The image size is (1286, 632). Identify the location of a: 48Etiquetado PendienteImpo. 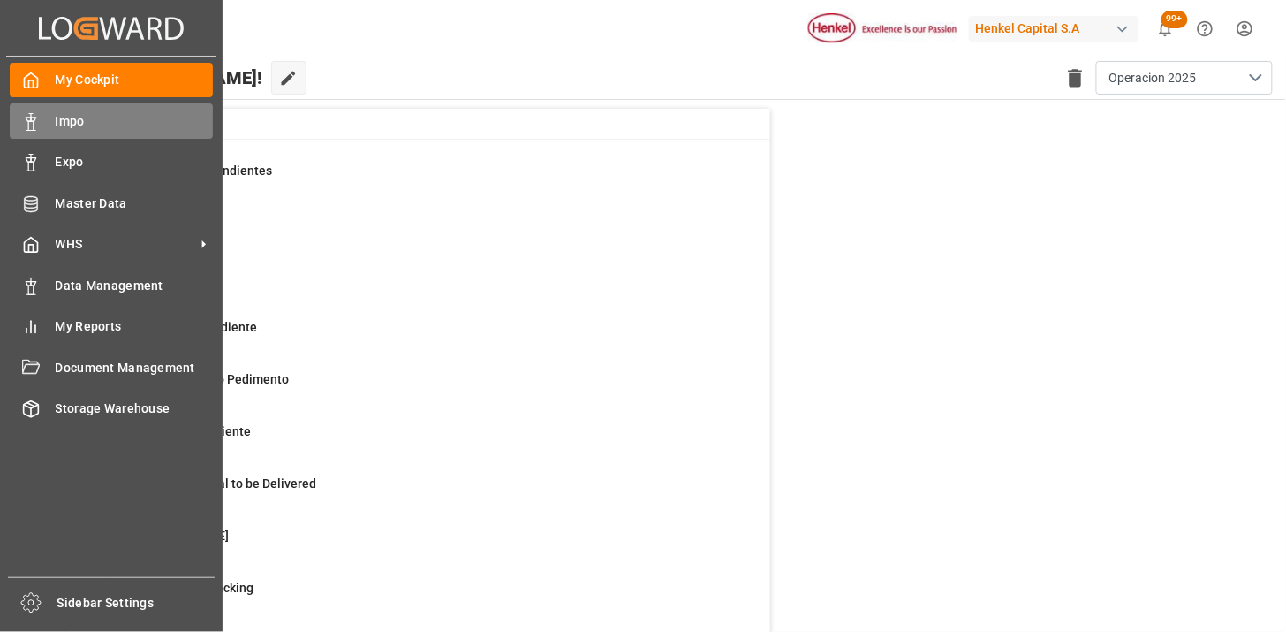
(419, 337).